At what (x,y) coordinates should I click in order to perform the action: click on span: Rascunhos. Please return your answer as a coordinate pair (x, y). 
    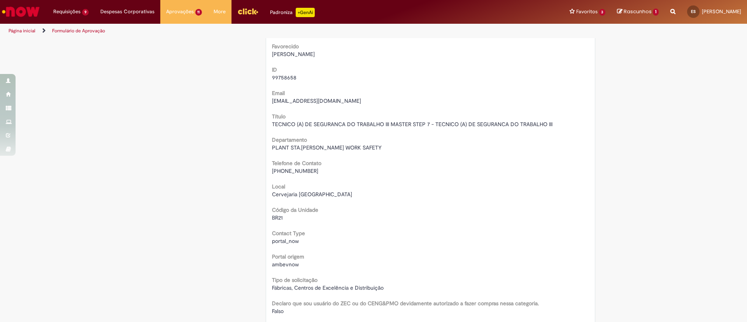
    Looking at the image, I should click on (637, 11).